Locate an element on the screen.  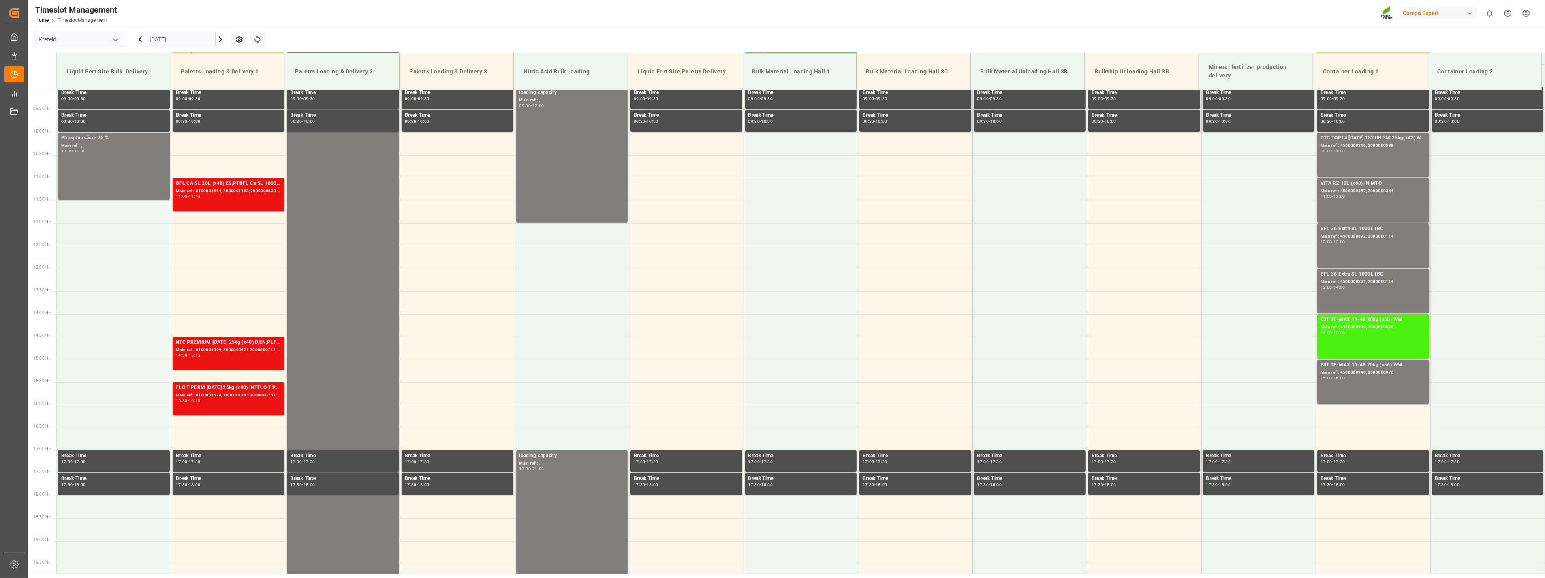
div: Main ref : 6100001599, 2000000421 2000000712;2000000421 is located at coordinates (229, 350).